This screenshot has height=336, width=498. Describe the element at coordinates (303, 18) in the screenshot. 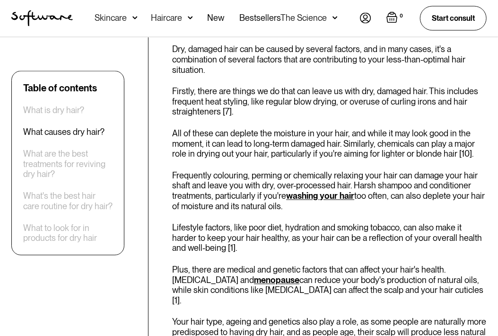

I see `div: The Science` at that location.